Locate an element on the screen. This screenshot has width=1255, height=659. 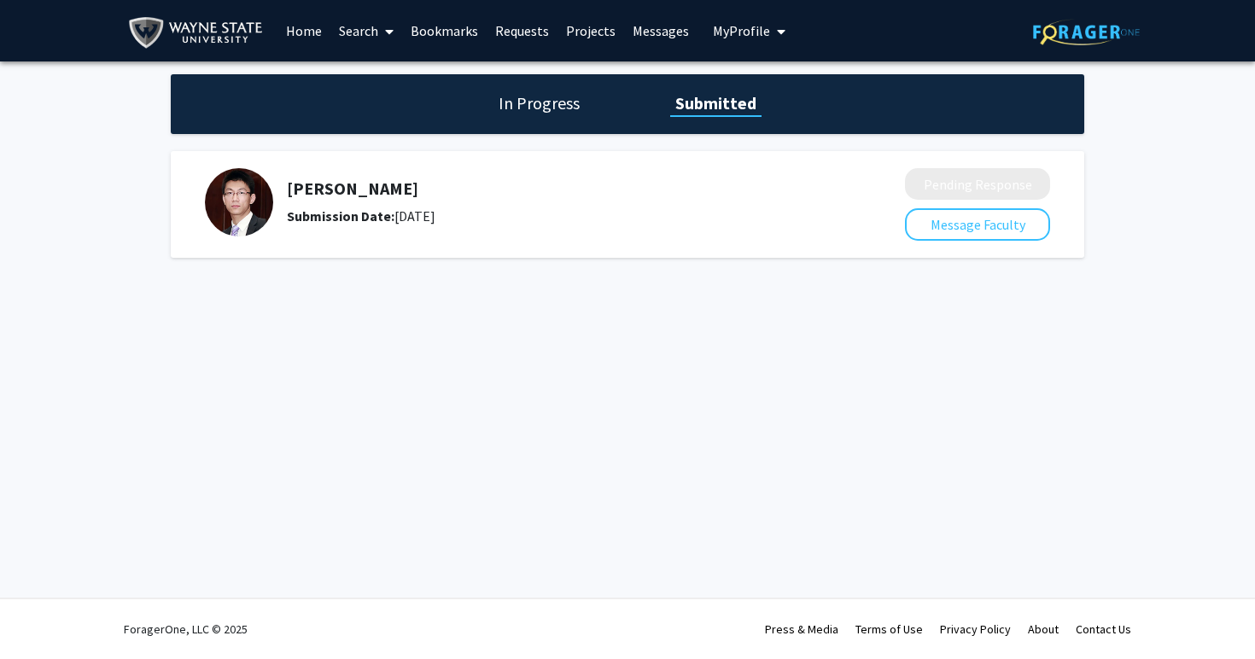
button: Message Faculty is located at coordinates (978, 225).